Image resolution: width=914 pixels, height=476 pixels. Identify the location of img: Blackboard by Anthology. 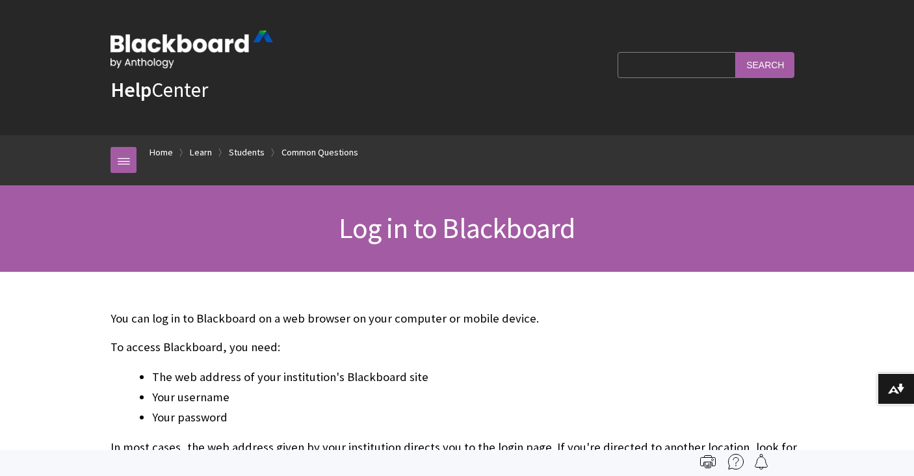
(192, 49).